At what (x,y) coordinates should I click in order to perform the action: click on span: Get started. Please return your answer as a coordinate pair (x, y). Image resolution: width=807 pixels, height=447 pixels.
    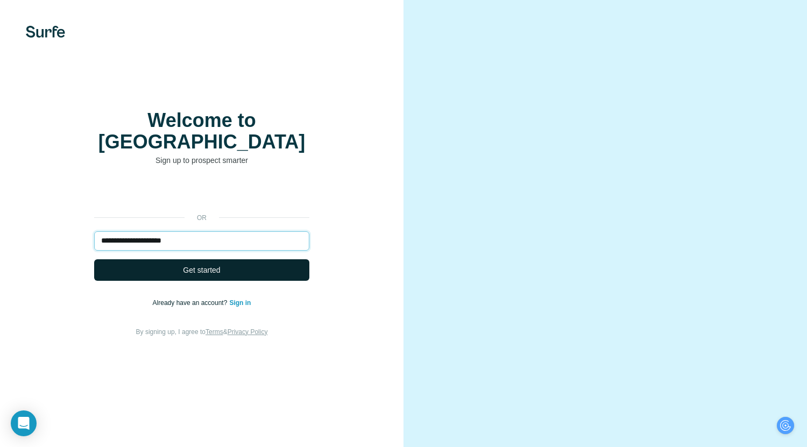
    Looking at the image, I should click on (201, 270).